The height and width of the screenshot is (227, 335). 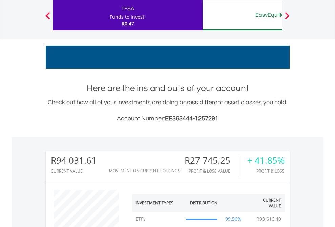 What do you see at coordinates (287, 19) in the screenshot?
I see `button: Next` at bounding box center [287, 19].